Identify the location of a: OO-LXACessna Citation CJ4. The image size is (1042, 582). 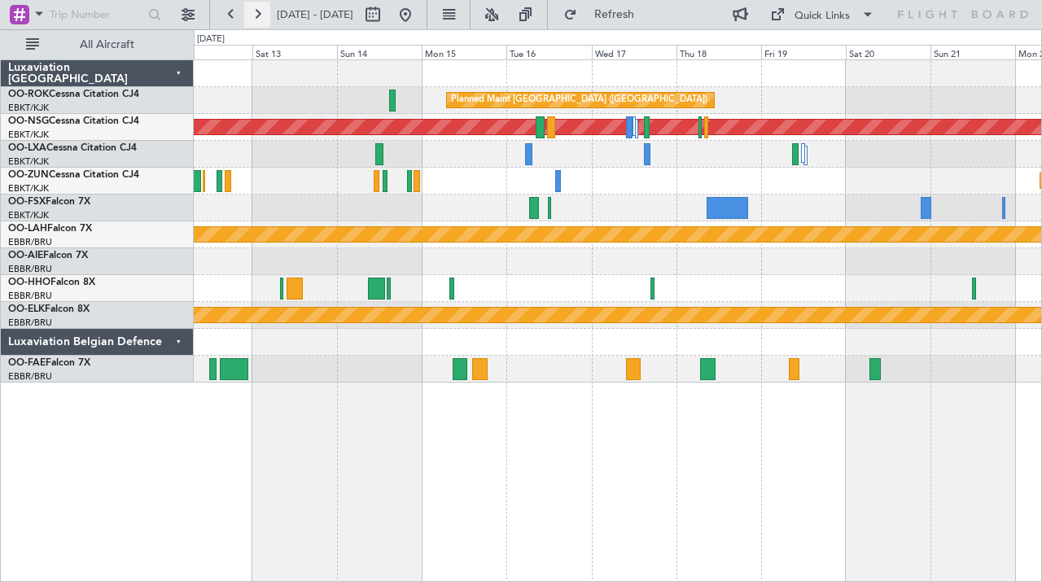
(72, 148).